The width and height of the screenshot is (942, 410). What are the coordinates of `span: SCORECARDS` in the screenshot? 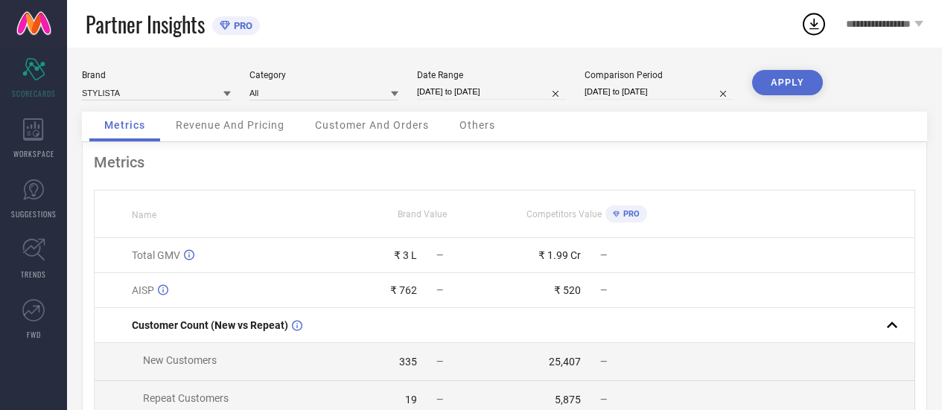 It's located at (34, 93).